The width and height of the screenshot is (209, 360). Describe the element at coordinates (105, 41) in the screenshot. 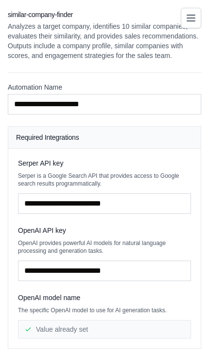

I see `p: Analyzes a target company, identifies 10 similar companies, evaluates their similarity, and provi...` at that location.